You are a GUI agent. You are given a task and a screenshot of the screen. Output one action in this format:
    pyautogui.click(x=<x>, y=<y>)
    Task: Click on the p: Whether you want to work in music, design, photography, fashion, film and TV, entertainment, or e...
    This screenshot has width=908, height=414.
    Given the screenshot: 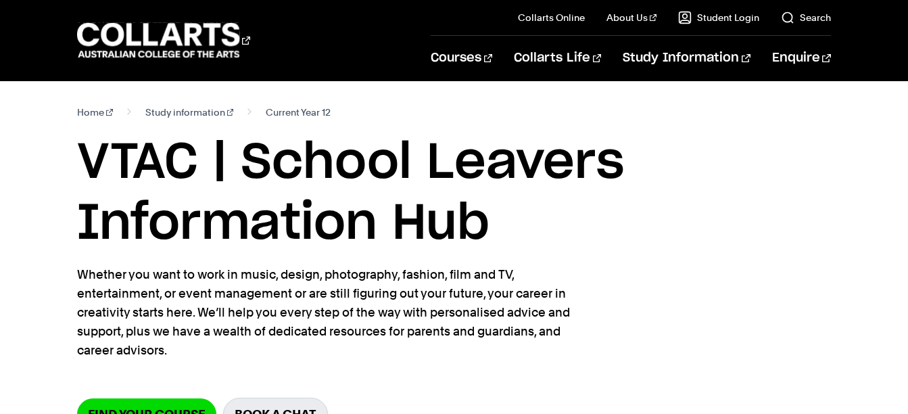 What is the action you would take?
    pyautogui.click(x=324, y=312)
    